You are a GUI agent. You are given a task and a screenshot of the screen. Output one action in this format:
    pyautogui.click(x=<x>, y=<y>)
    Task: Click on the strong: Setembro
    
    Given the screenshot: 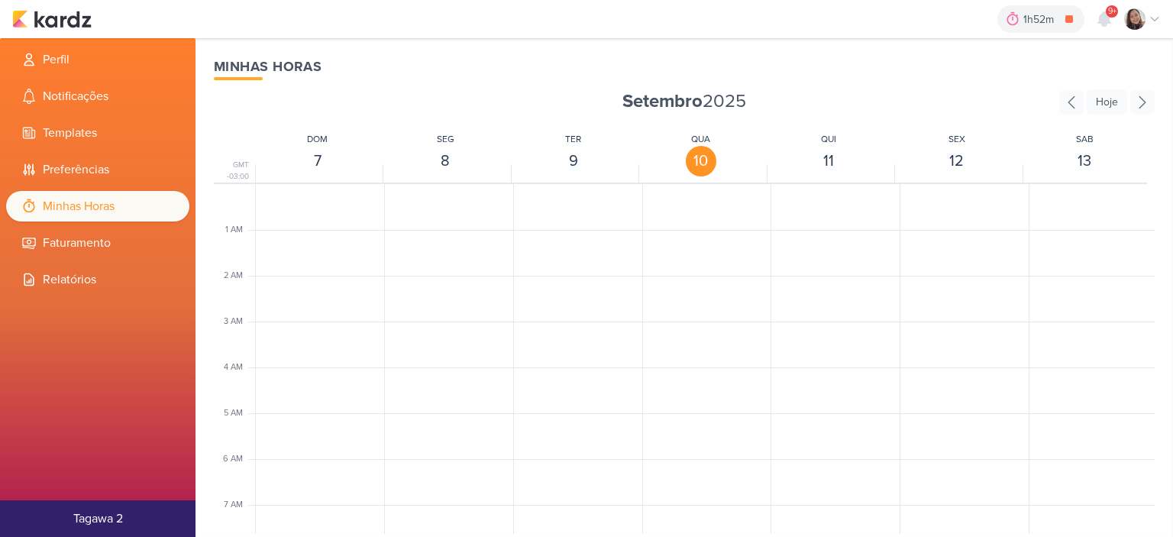 What is the action you would take?
    pyautogui.click(x=662, y=101)
    